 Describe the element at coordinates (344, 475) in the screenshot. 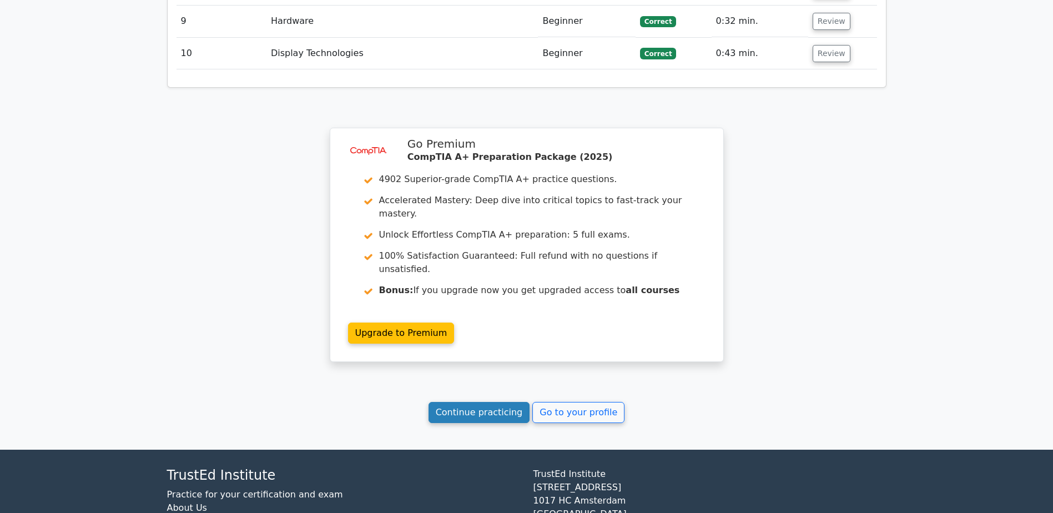

I see `h4: TrustEd Institute` at that location.